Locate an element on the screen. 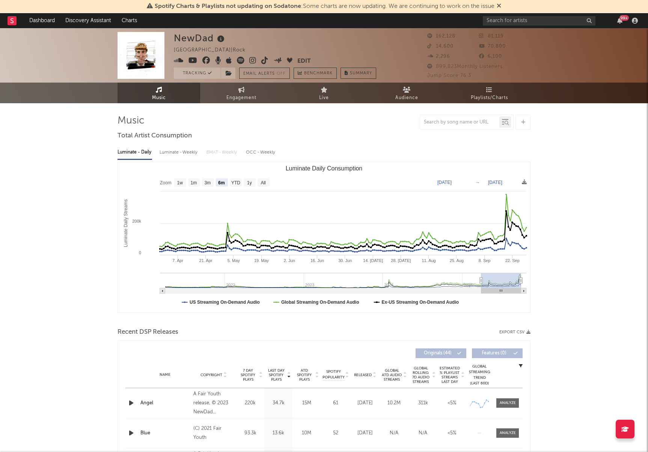 This screenshot has height=452, width=648. div: Luminate - Weekly is located at coordinates (179, 153).